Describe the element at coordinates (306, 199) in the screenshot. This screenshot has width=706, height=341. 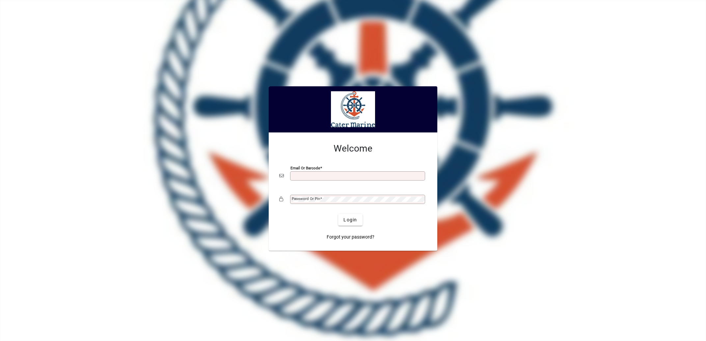
I see `mat-label: Password or Pin` at that location.